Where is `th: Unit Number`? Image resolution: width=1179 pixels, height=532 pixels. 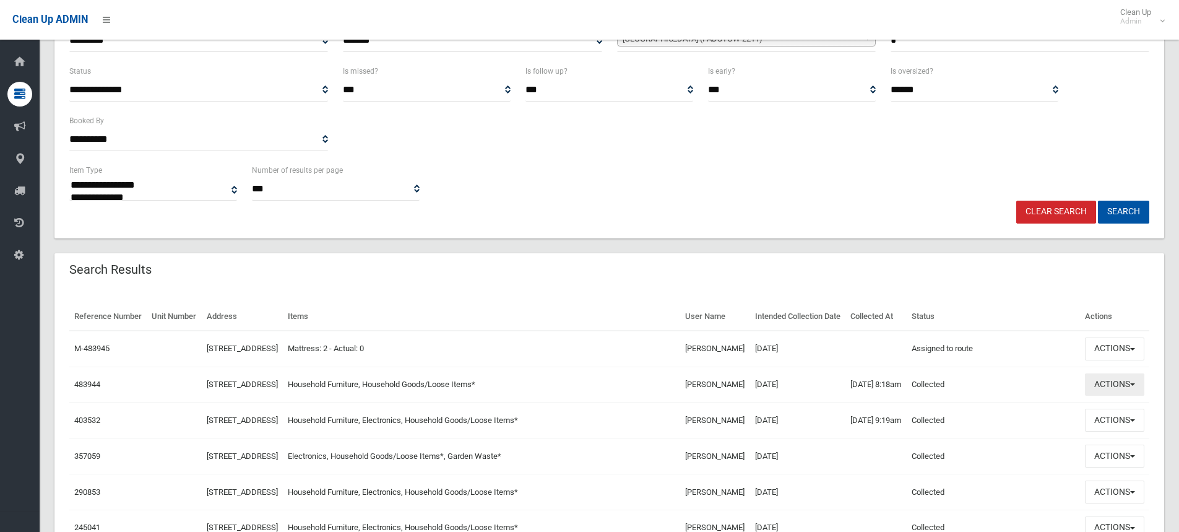 th: Unit Number is located at coordinates (174, 316).